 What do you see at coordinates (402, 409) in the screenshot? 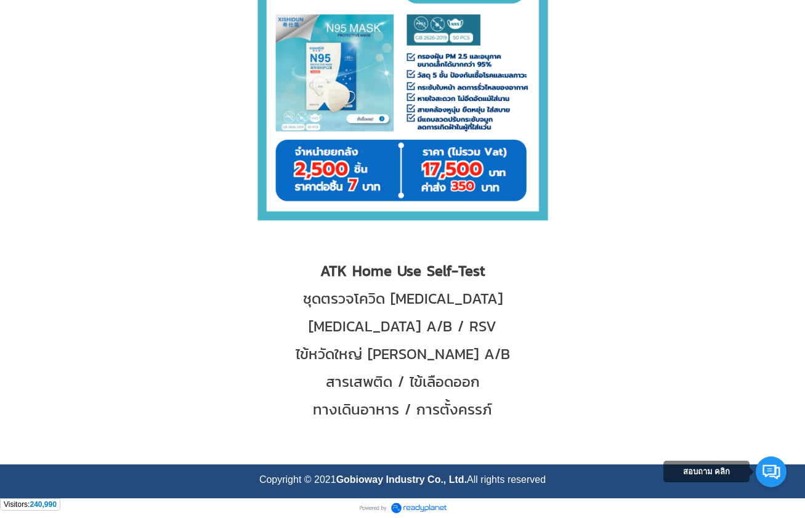
I see `span: ทางเดินอาหาร / การตั้งครรภ์` at bounding box center [402, 409].